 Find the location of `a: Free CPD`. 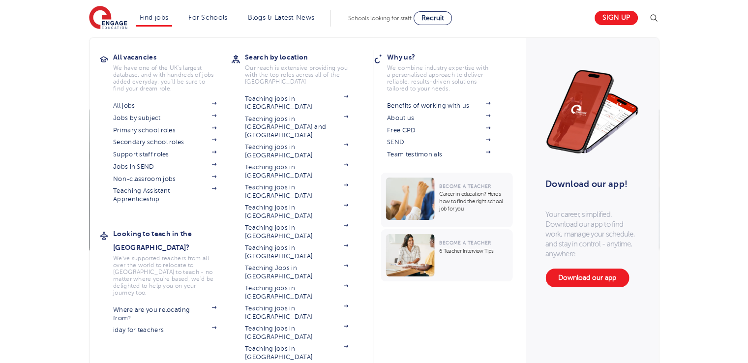

a: Free CPD is located at coordinates (439, 130).